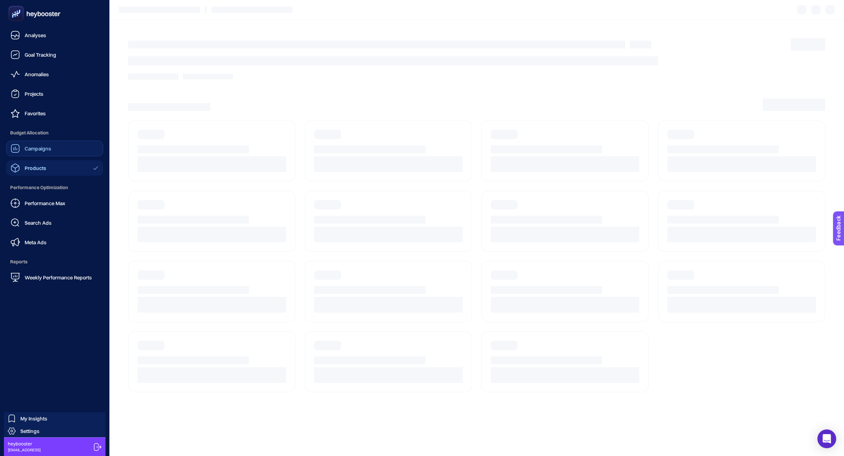 This screenshot has width=844, height=456. Describe the element at coordinates (35, 35) in the screenshot. I see `span: Analyses` at that location.